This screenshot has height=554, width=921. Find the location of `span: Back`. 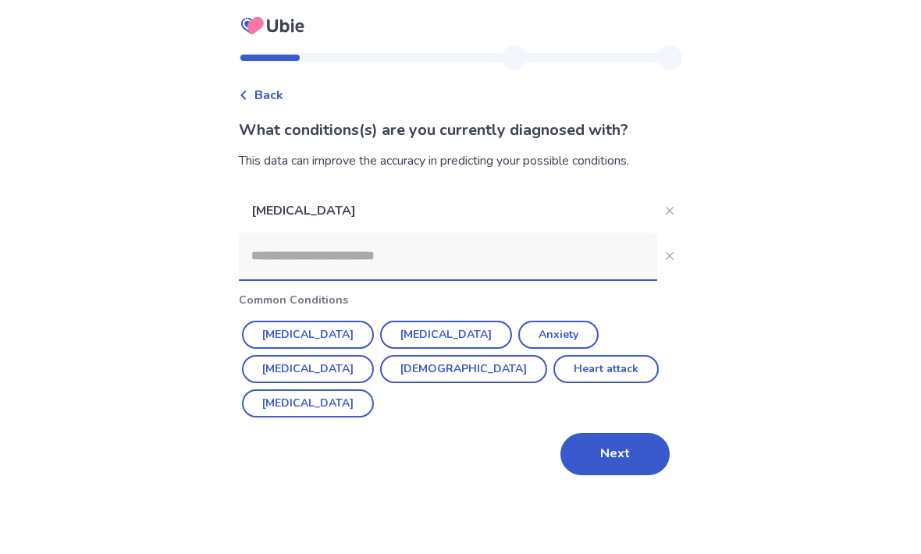

span: Back is located at coordinates (268, 95).